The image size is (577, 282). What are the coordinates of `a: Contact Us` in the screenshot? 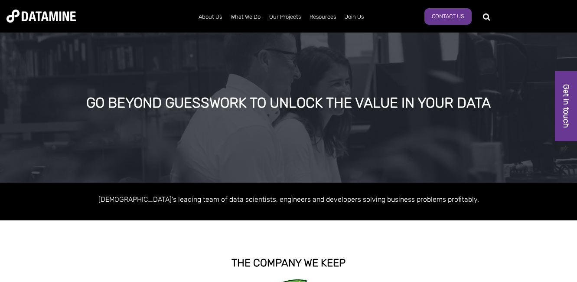 It's located at (448, 16).